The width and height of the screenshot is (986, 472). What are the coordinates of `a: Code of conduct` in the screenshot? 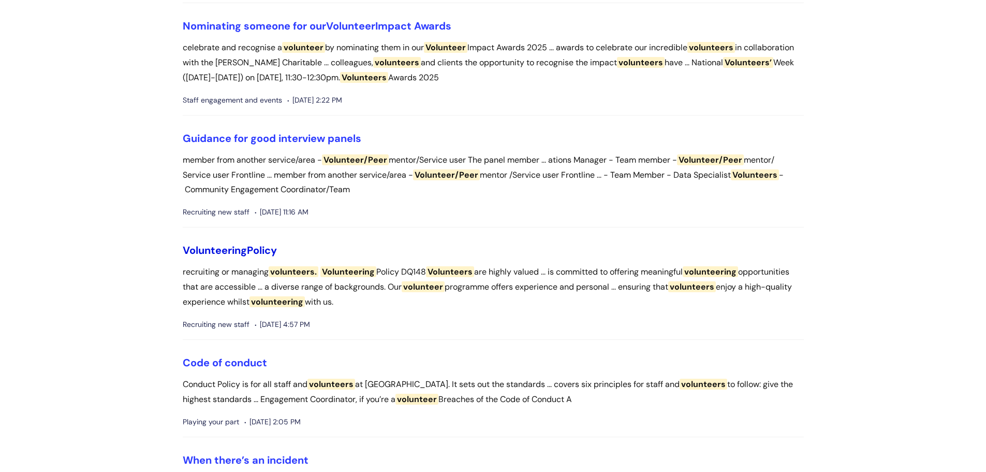 It's located at (225, 362).